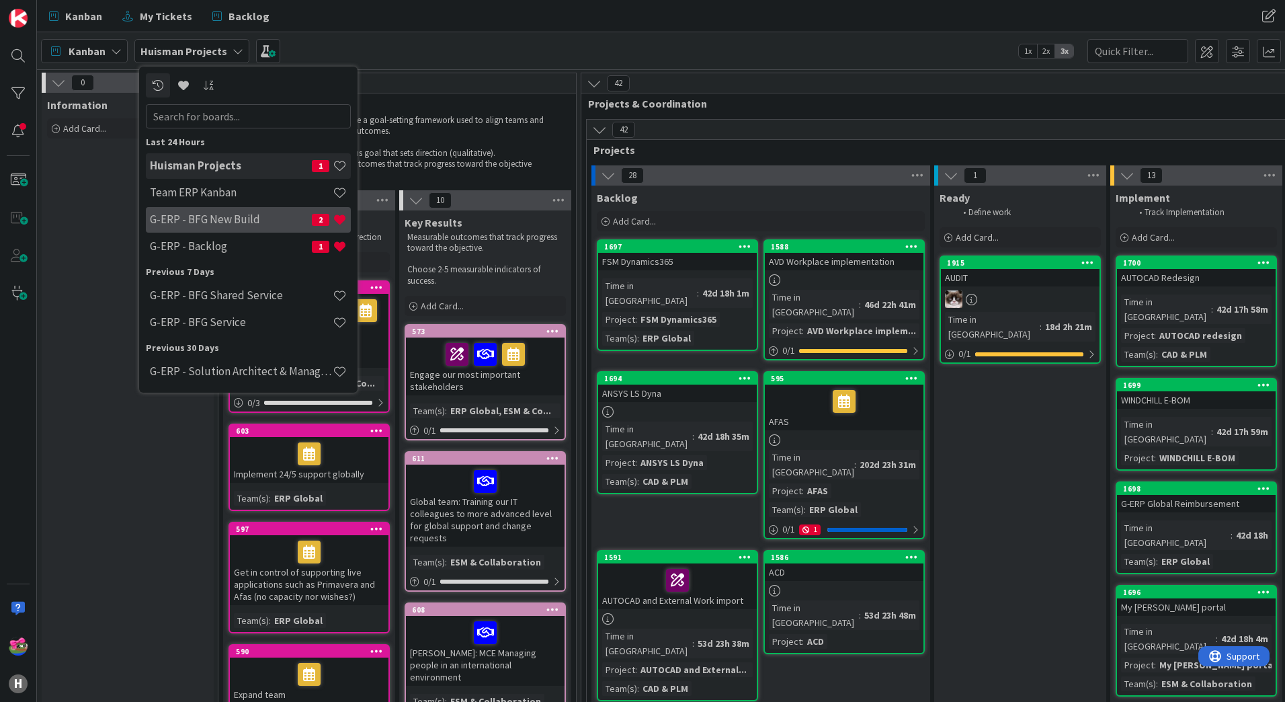  Describe the element at coordinates (844, 572) in the screenshot. I see `div: ACD` at that location.